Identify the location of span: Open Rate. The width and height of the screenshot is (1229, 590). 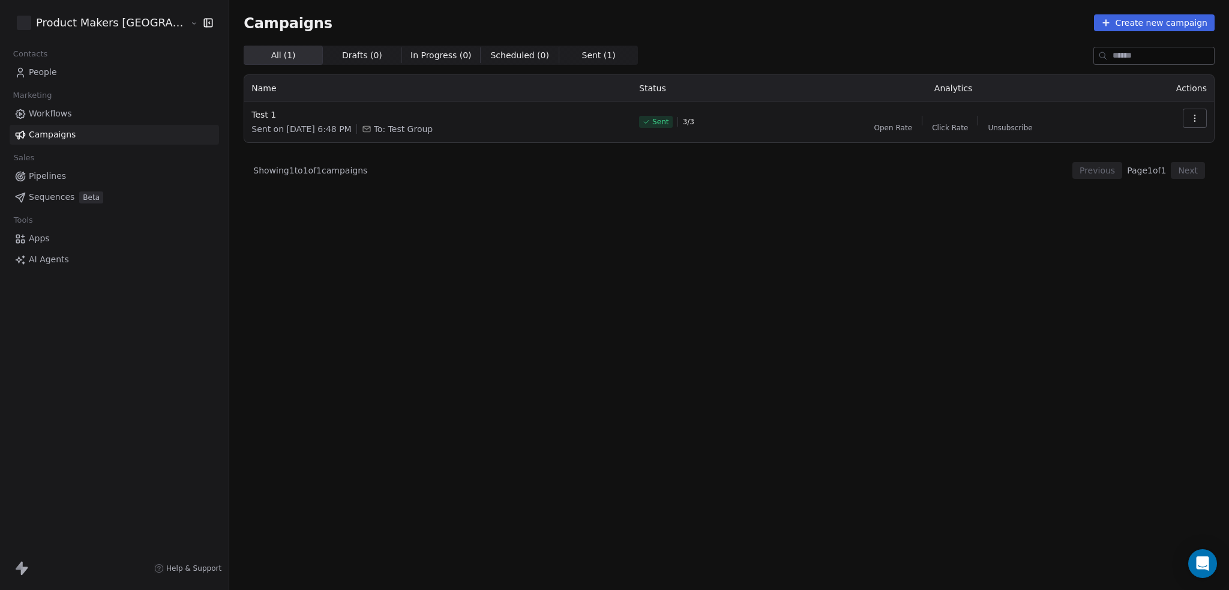
(893, 128).